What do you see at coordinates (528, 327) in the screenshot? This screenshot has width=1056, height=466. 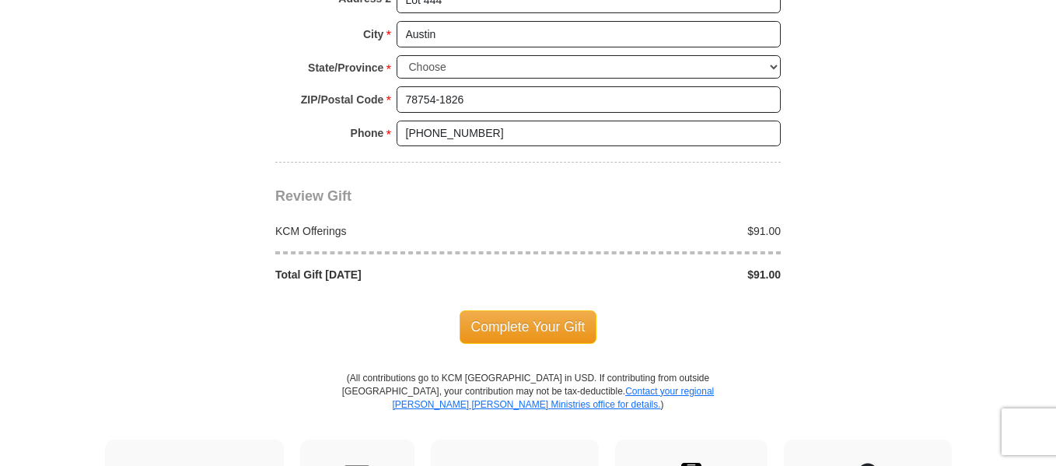 I see `span: Complete Your Gift` at bounding box center [528, 327].